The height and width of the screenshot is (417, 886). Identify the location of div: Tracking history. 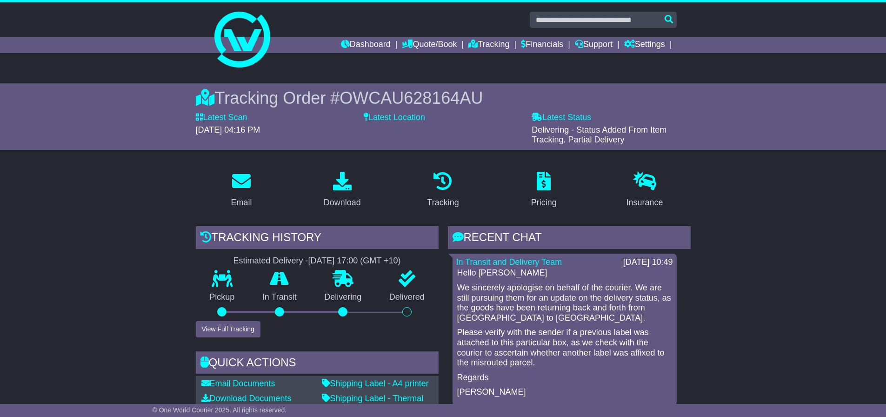
(317, 239).